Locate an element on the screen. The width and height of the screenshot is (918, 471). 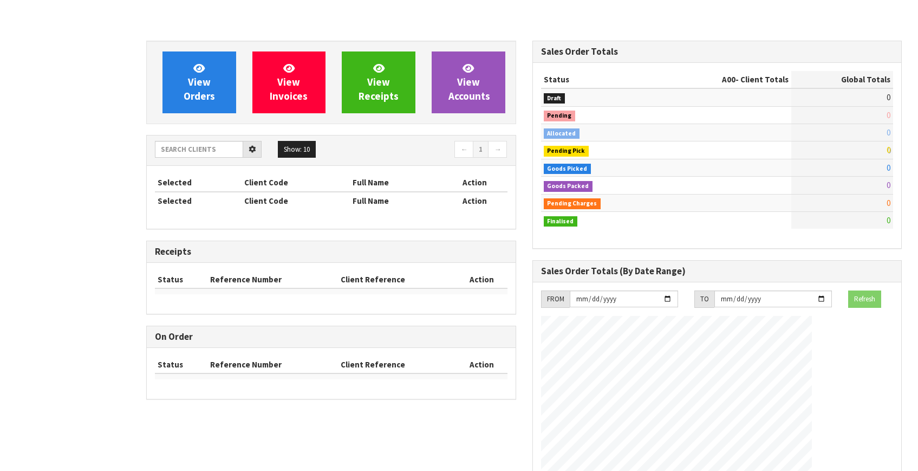
h3: Receipts is located at coordinates (331, 251).